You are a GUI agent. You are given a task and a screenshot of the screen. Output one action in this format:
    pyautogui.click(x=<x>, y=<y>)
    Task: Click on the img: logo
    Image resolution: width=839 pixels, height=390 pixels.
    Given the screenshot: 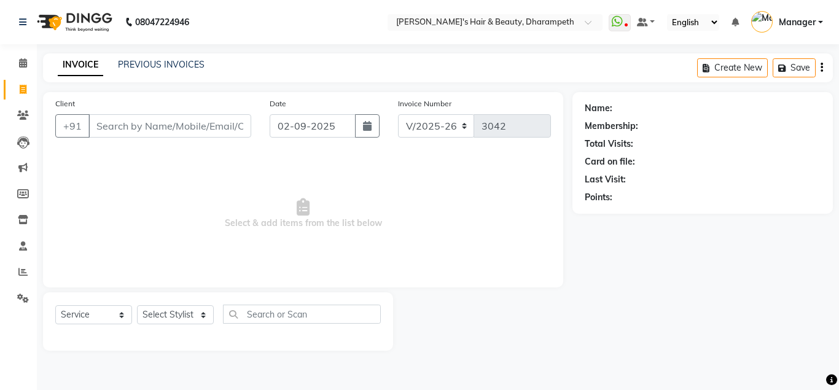 What is the action you would take?
    pyautogui.click(x=73, y=22)
    